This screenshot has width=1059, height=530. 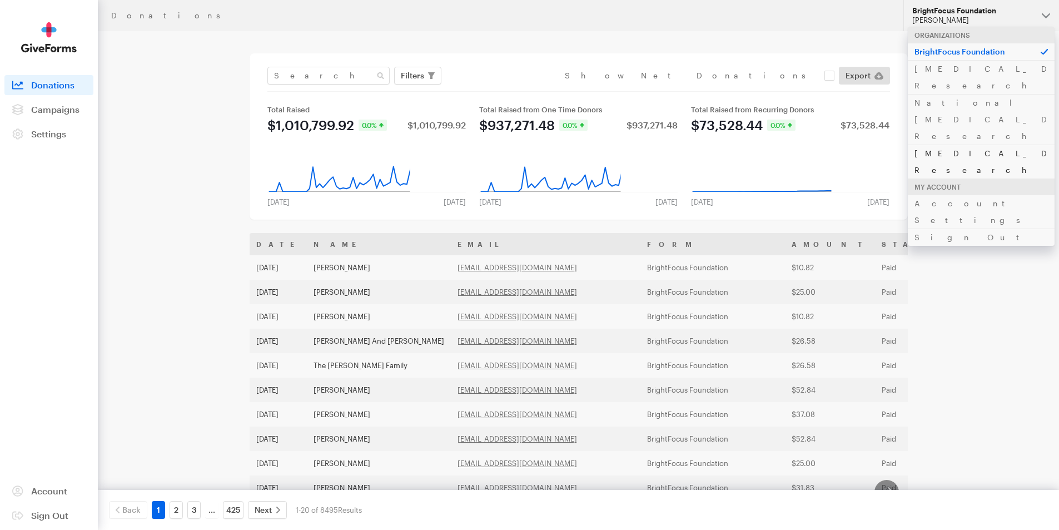 I want to click on a: 2, so click(x=176, y=510).